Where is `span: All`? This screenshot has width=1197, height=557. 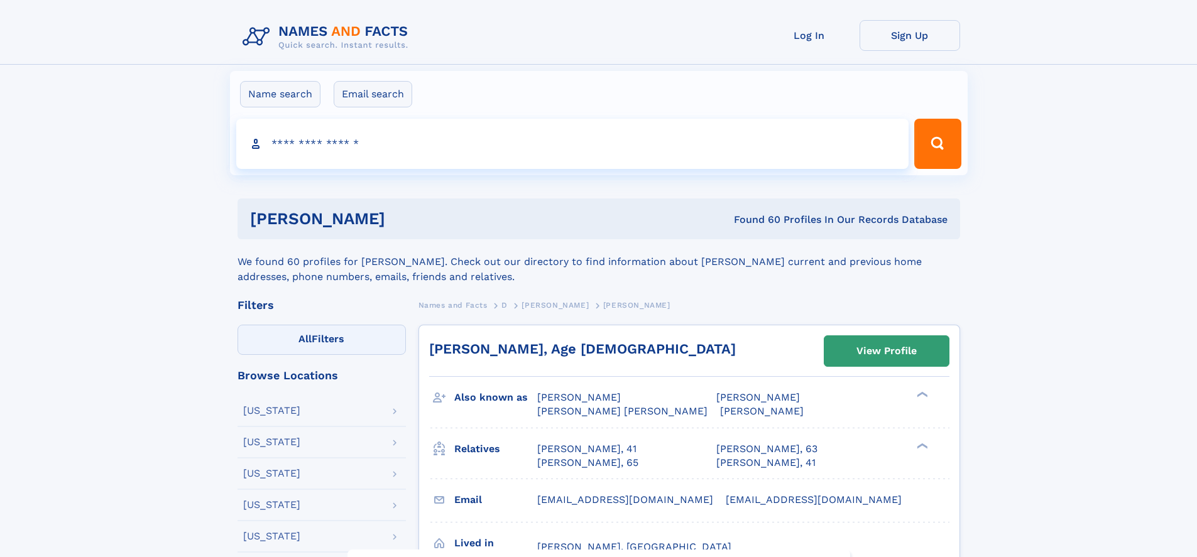 span: All is located at coordinates (305, 339).